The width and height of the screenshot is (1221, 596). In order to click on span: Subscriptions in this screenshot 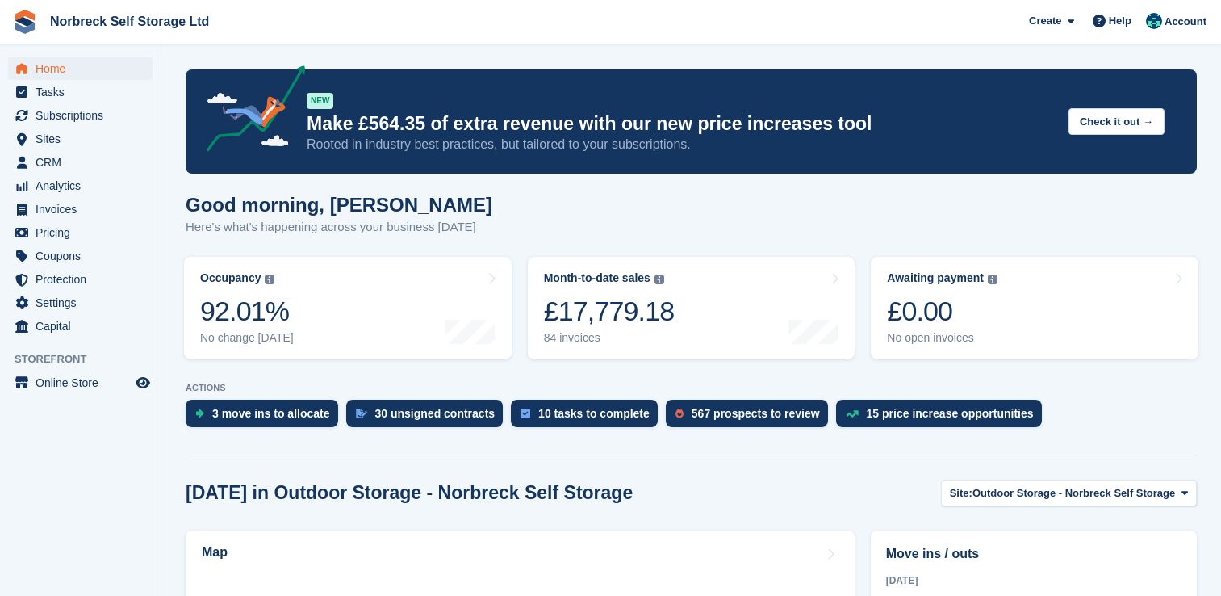, I will do `click(84, 115)`.